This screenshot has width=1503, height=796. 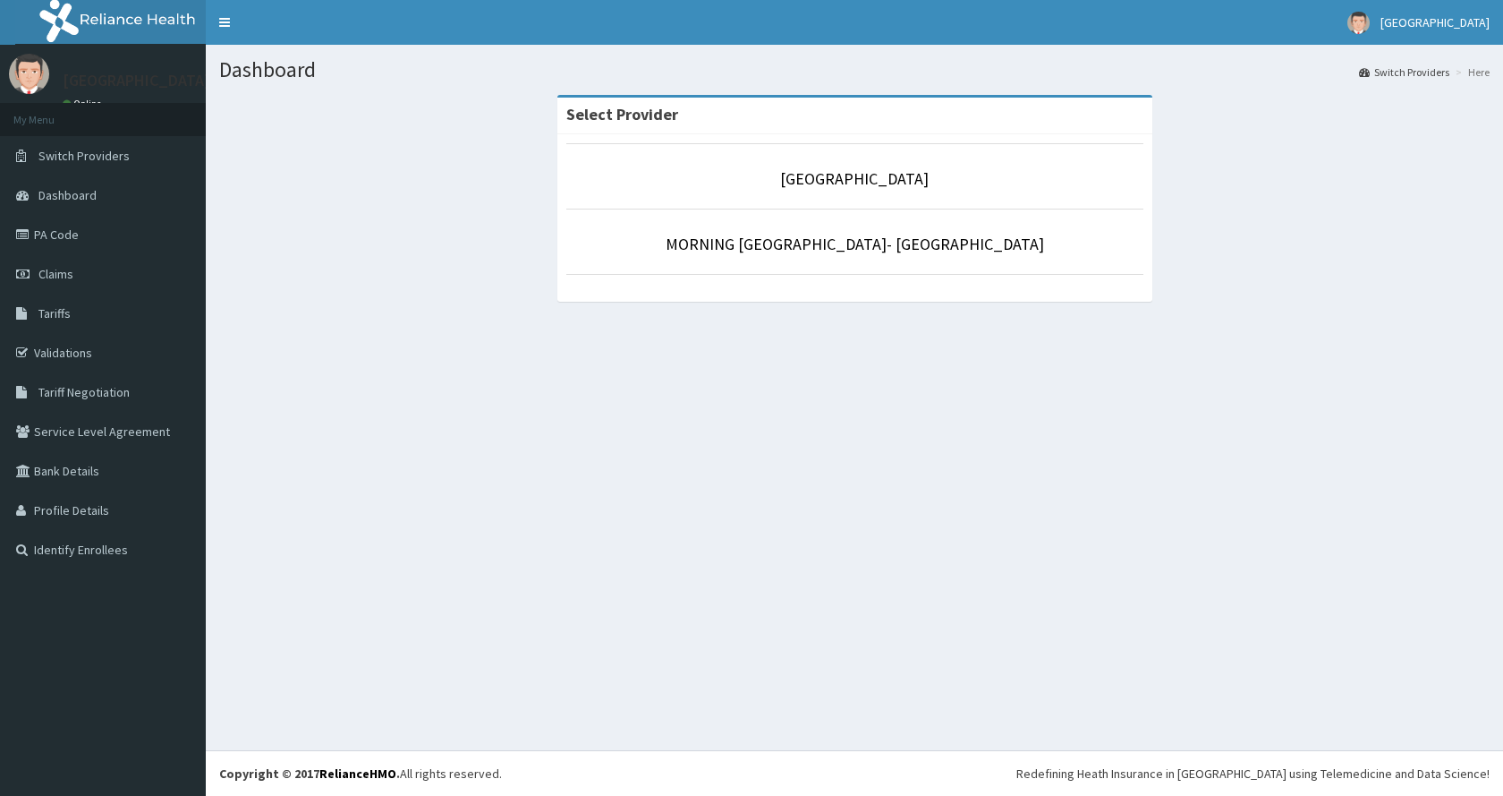 What do you see at coordinates (855, 70) in the screenshot?
I see `h1: Dashboard` at bounding box center [855, 70].